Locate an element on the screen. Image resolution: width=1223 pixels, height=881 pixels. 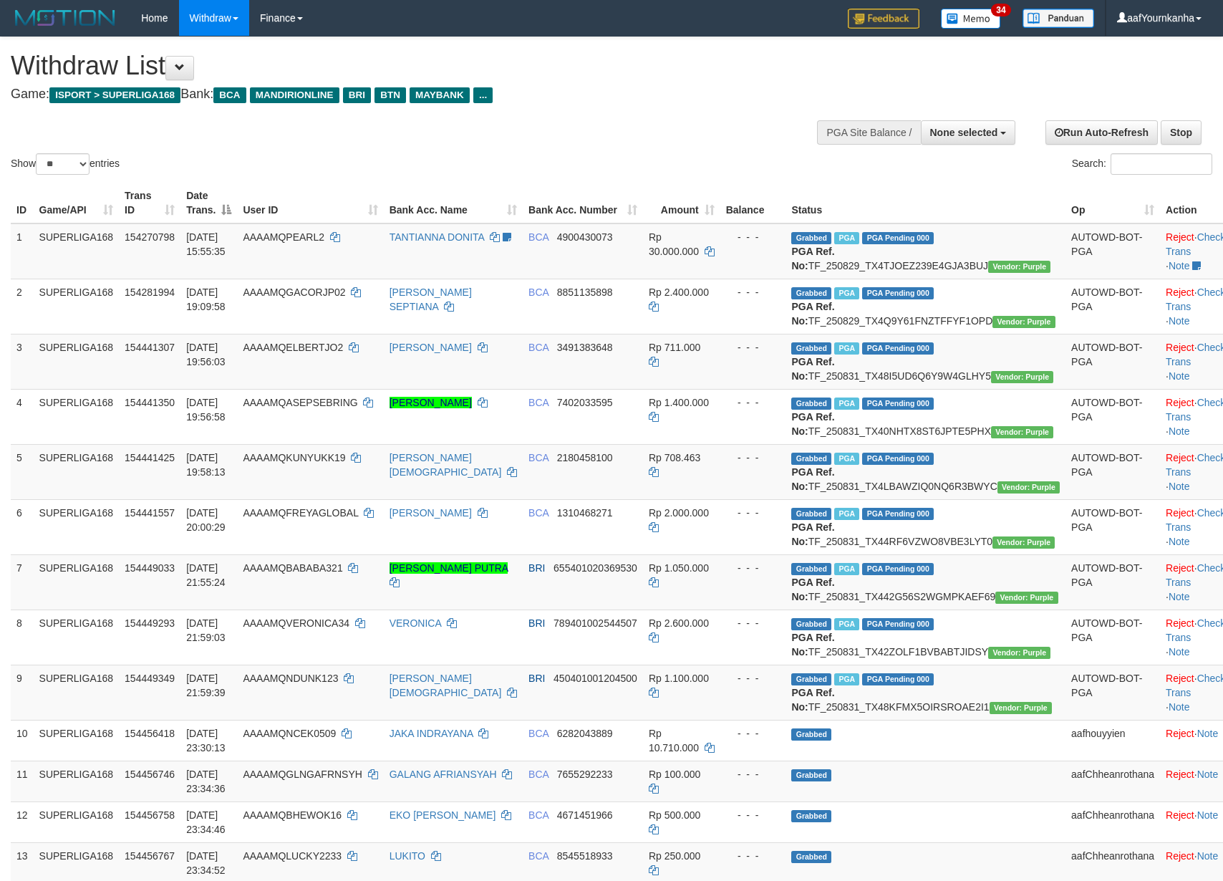
span: Marked by aafsoycanthlai is located at coordinates (847, 403).